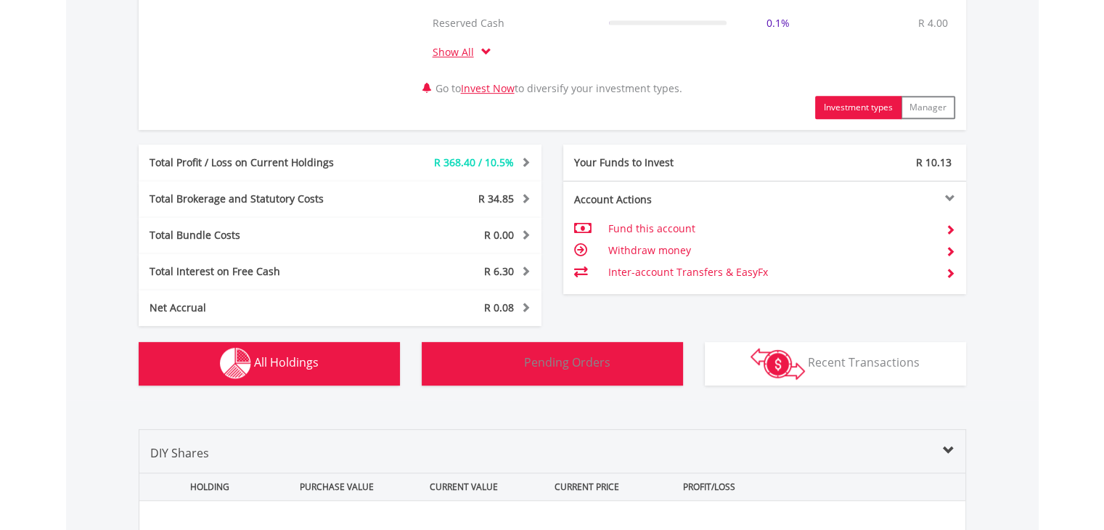 The height and width of the screenshot is (530, 1104). Describe the element at coordinates (256, 308) in the screenshot. I see `div: Net Accrual` at that location.